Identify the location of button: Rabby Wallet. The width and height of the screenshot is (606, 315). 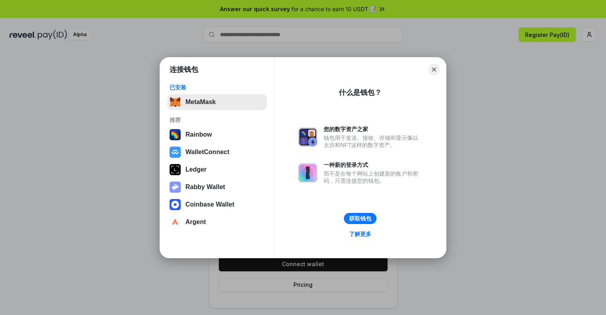
(217, 187).